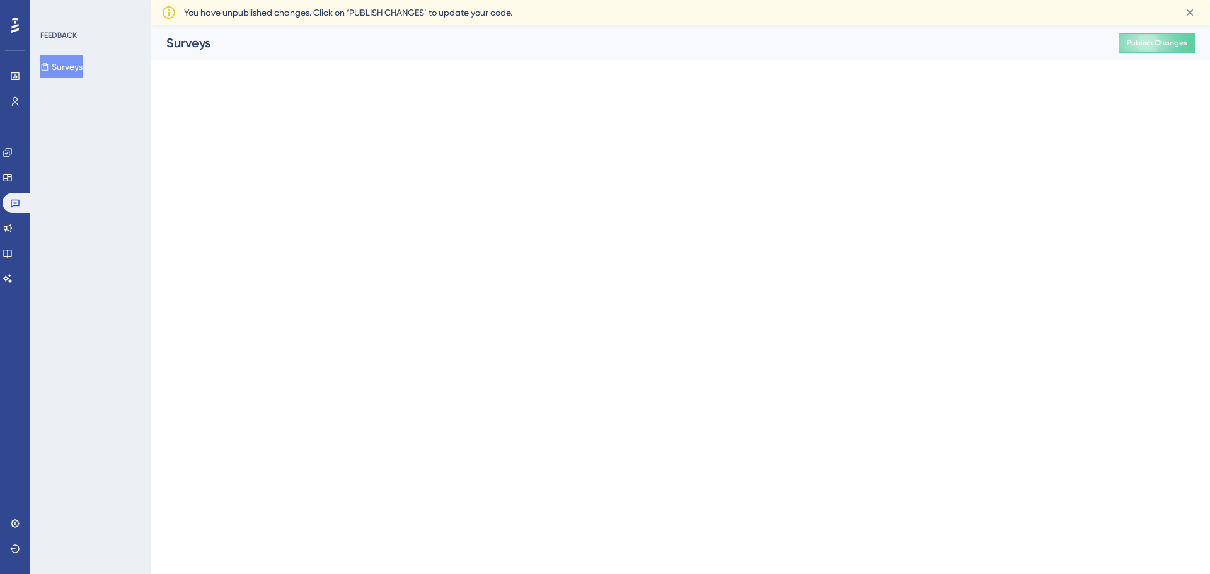 The image size is (1210, 574). I want to click on span: You have unpublished changes. Click on ‘PUBLISH CHANGES’ to update your code., so click(348, 13).